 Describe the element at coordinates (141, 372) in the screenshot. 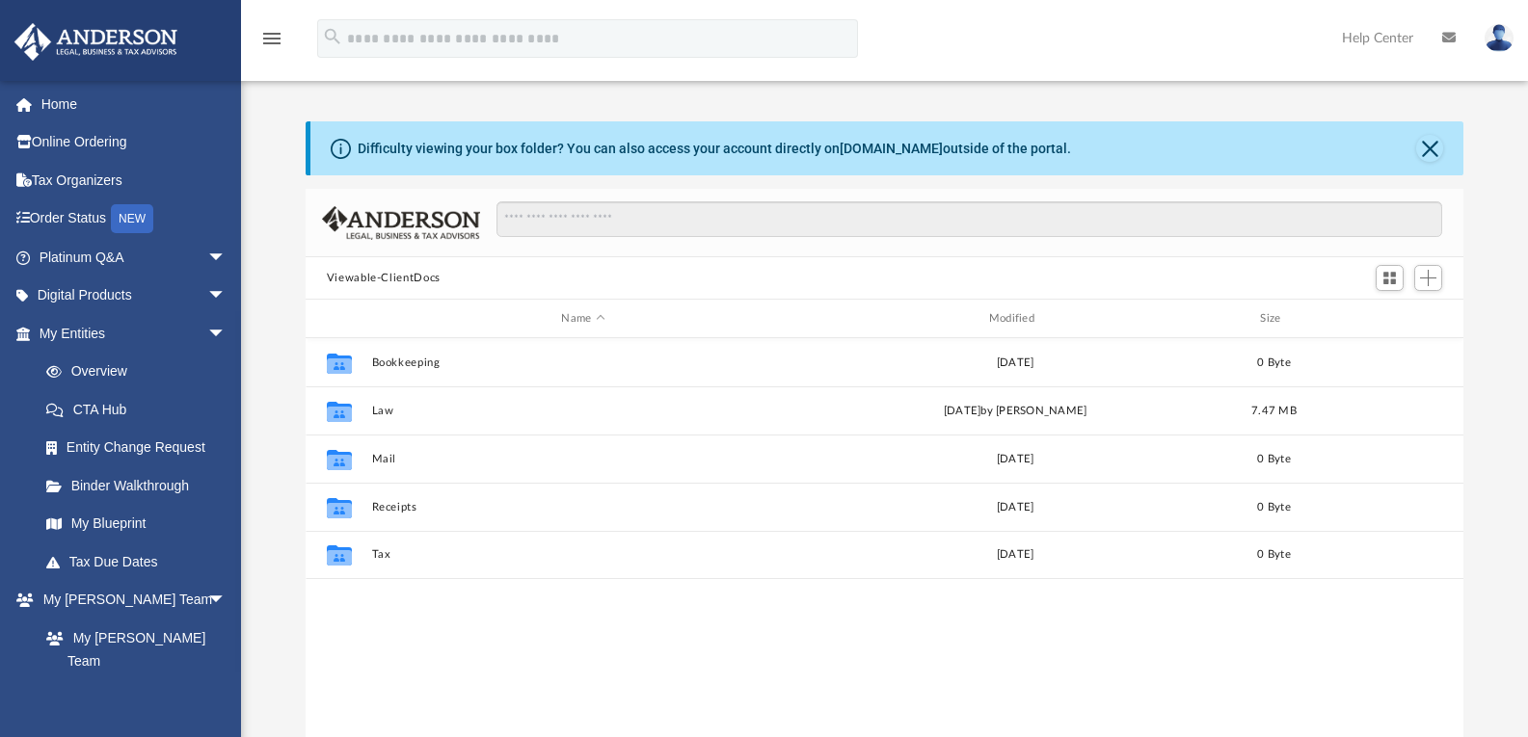

I see `a: Overview` at that location.